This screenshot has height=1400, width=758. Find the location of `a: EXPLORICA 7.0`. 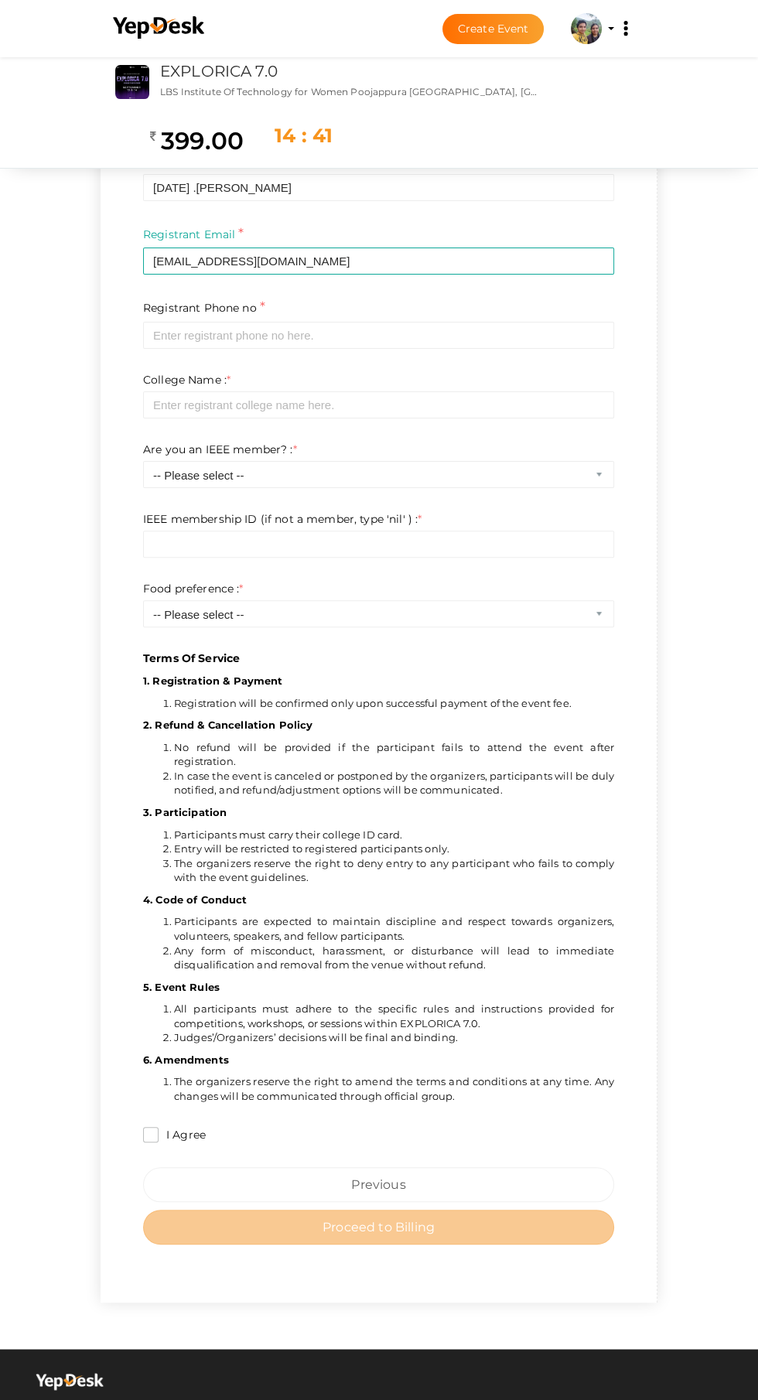

a: EXPLORICA 7.0 is located at coordinates (219, 71).